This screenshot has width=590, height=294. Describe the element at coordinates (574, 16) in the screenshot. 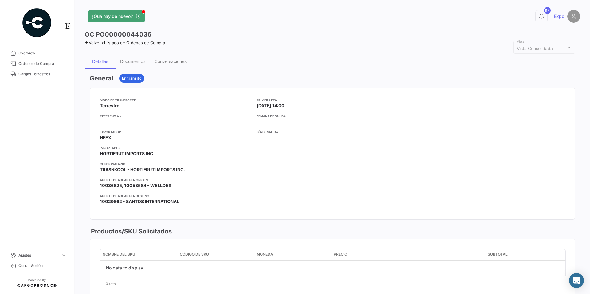

I see `img: placeholder-user.png` at that location.